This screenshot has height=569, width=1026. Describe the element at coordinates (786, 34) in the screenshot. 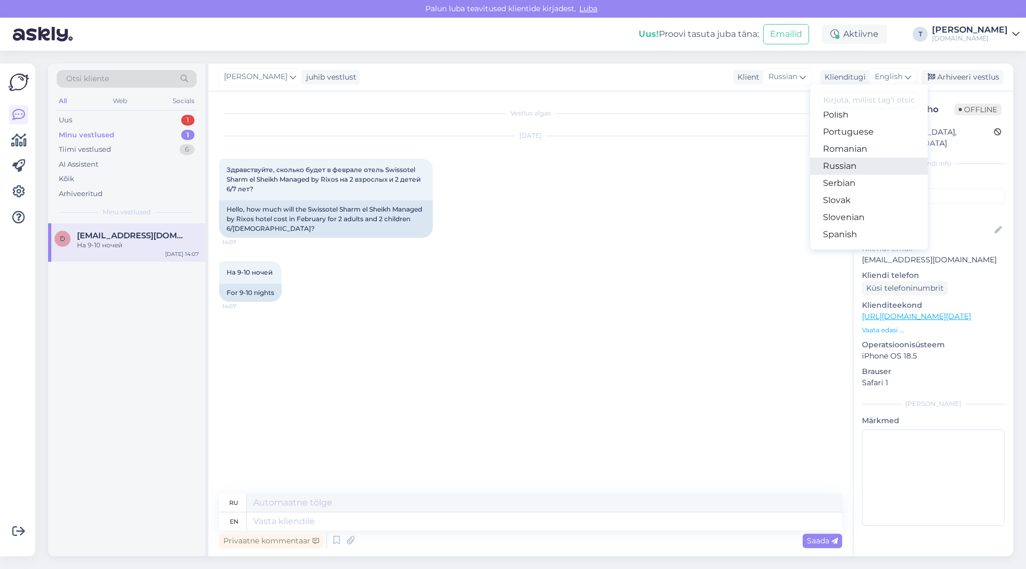

I see `button: Emailid` at that location.